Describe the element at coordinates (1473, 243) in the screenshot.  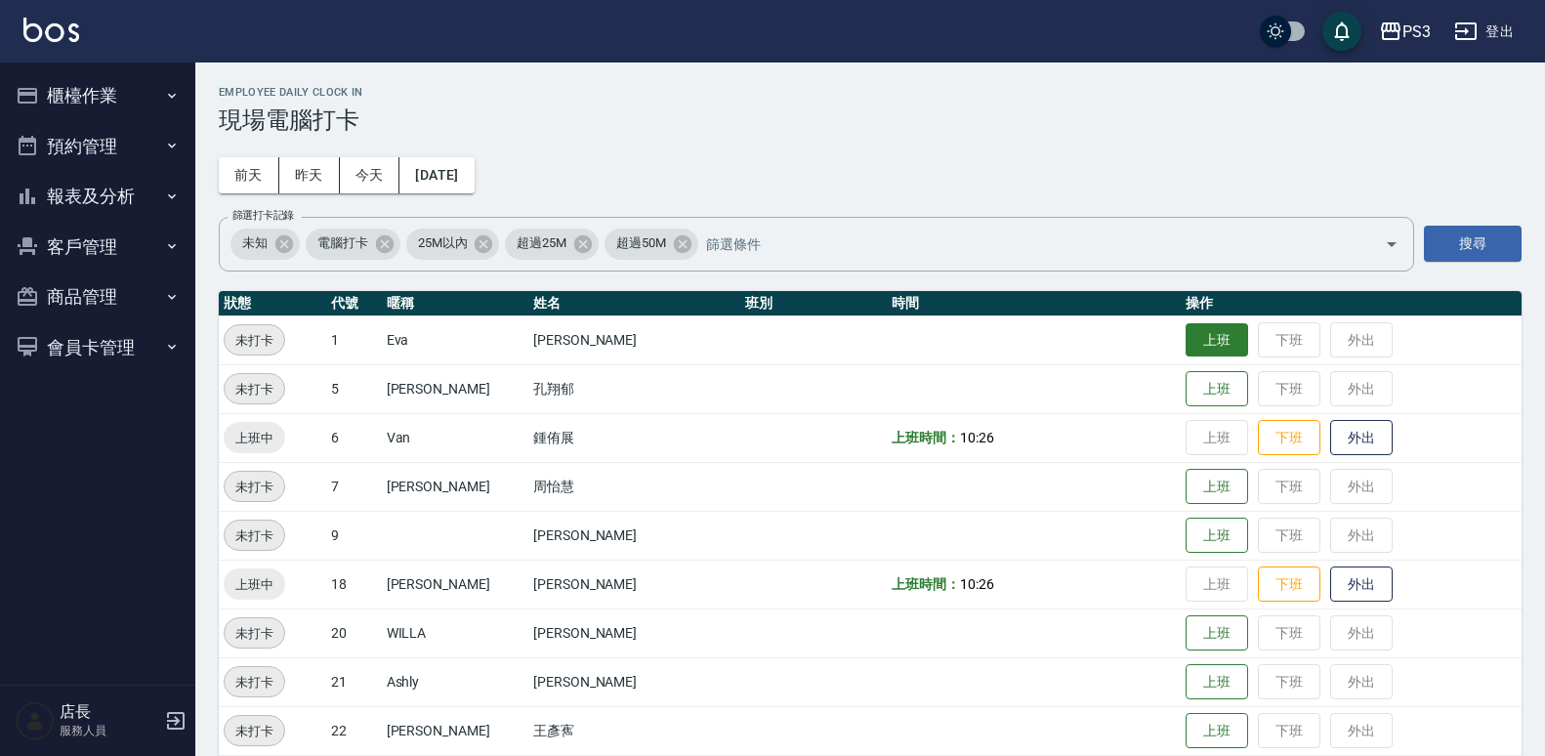
I see `button: 搜尋` at that location.